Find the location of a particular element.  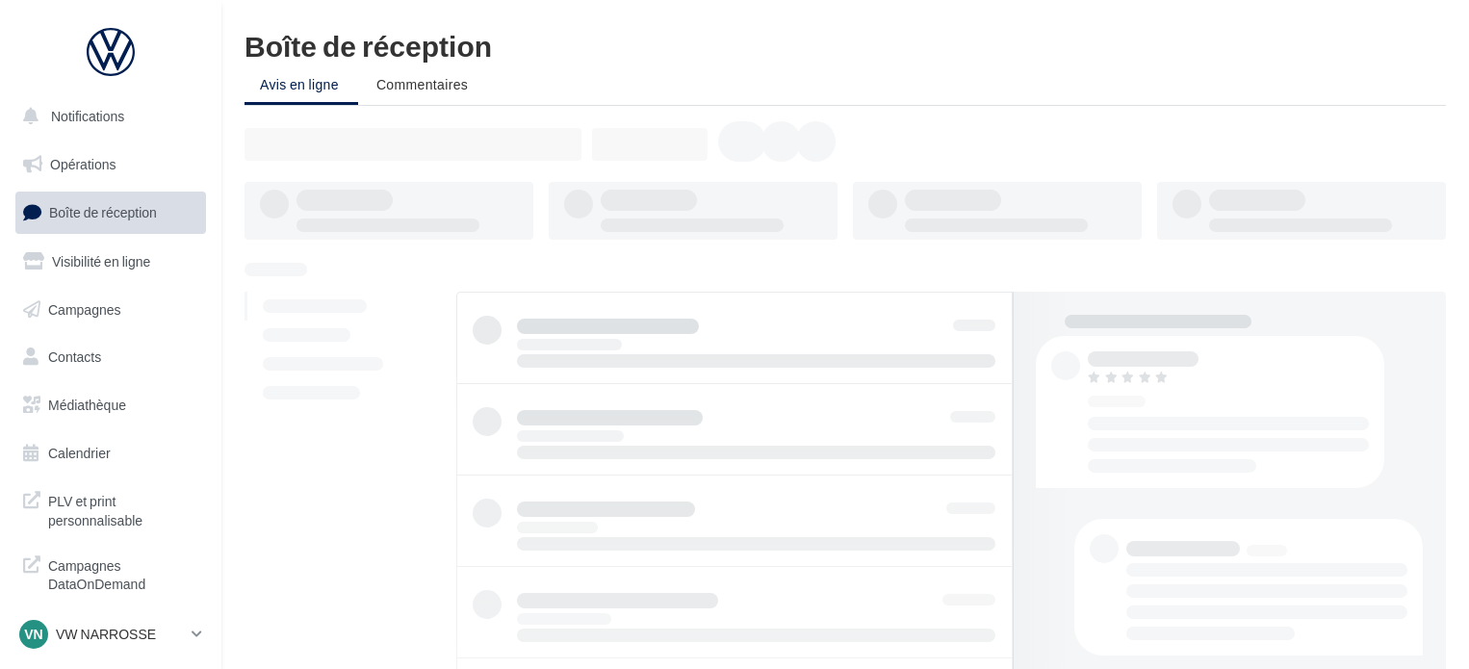

span: Opérations is located at coordinates (83, 164).